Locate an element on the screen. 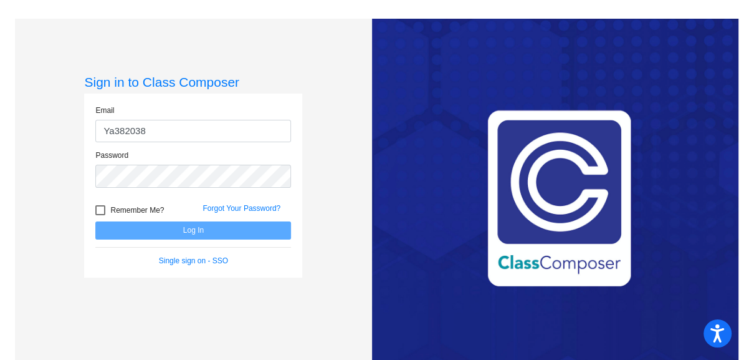  a: Single sign on - SSO is located at coordinates (193, 261).